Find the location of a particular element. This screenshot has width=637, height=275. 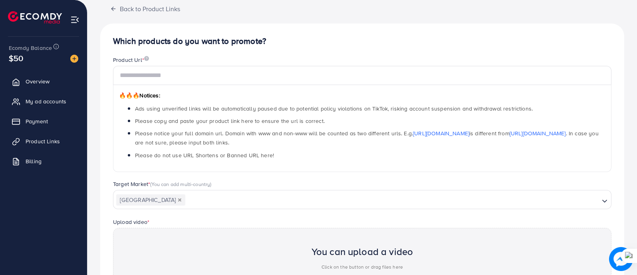

span: (You can add multi-country) is located at coordinates (180, 184).